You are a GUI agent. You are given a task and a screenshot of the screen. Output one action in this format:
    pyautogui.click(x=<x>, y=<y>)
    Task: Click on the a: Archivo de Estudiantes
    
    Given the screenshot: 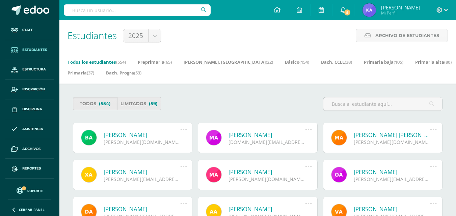 What is the action you would take?
    pyautogui.click(x=402, y=35)
    